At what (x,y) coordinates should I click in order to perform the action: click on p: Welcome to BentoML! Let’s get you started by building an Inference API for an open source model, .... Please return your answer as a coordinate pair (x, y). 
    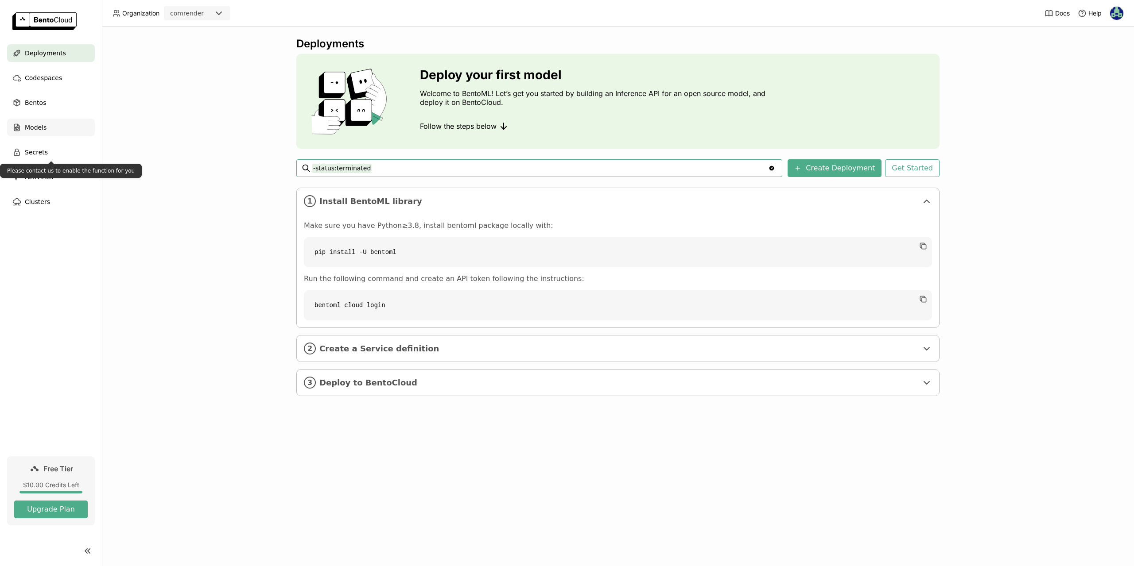
    Looking at the image, I should click on (595, 98).